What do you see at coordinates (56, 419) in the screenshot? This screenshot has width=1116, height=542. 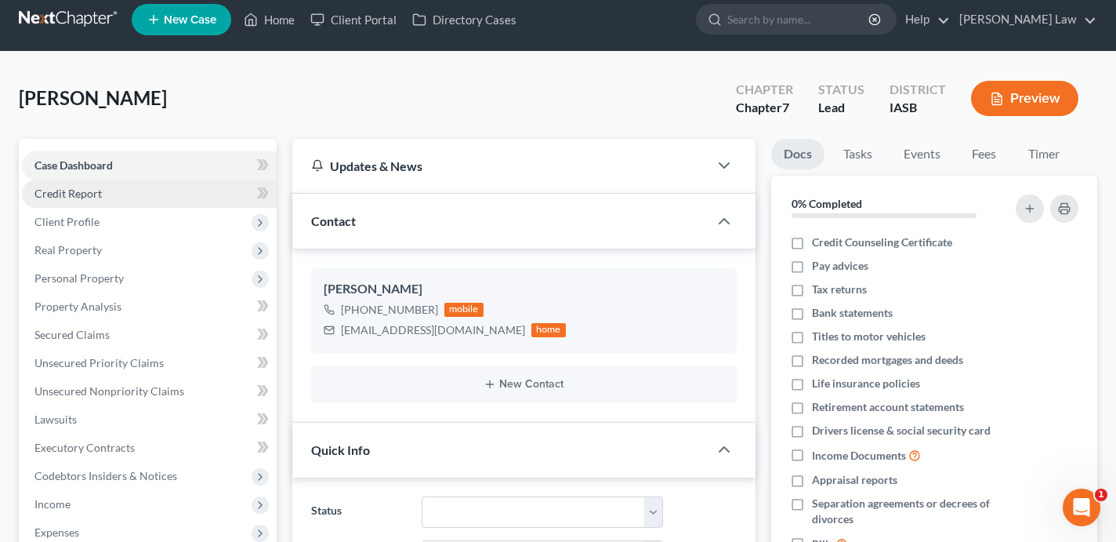 I see `span: Lawsuits` at bounding box center [56, 419].